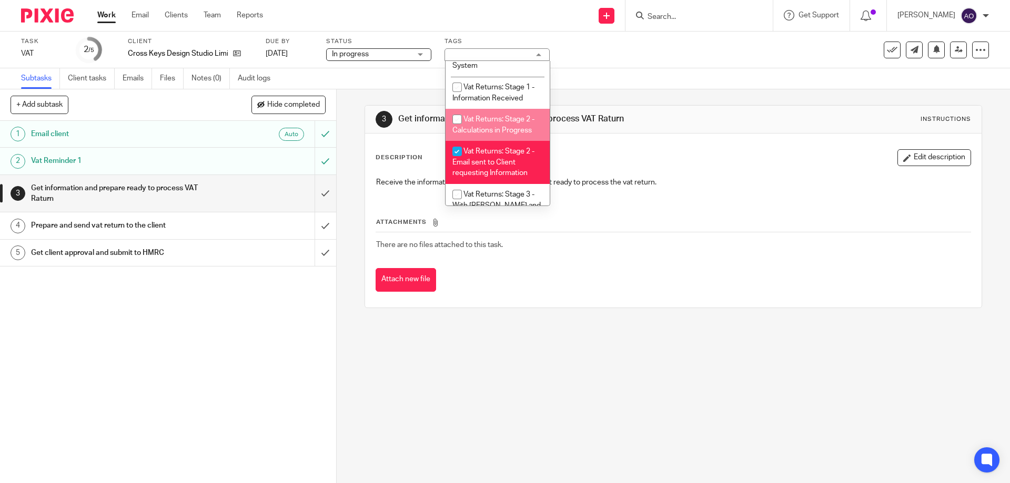 Image resolution: width=1010 pixels, height=483 pixels. I want to click on h1: Email client, so click(122, 134).